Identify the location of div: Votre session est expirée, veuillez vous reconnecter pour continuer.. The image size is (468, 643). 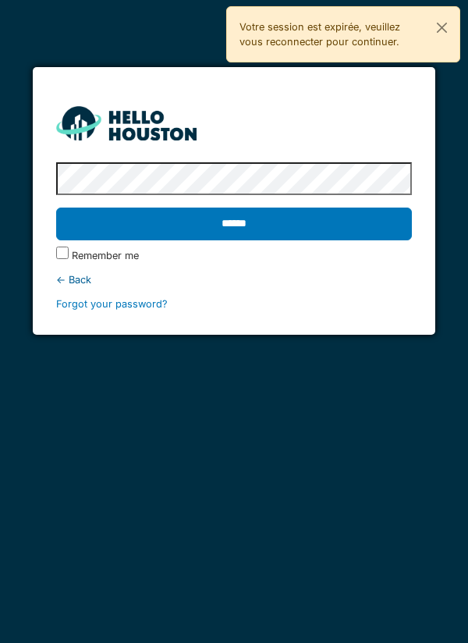
(343, 34).